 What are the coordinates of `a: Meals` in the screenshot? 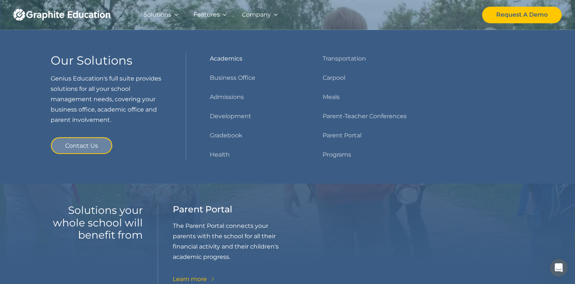 It's located at (331, 97).